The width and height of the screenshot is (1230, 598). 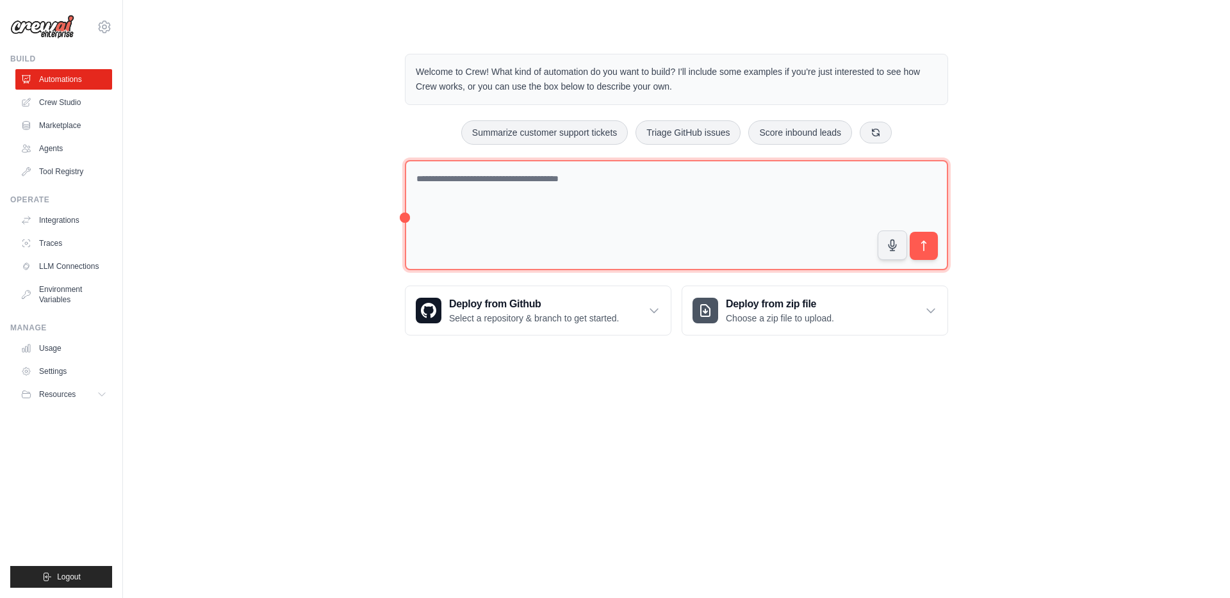 What do you see at coordinates (69, 577) in the screenshot?
I see `span: Logout` at bounding box center [69, 577].